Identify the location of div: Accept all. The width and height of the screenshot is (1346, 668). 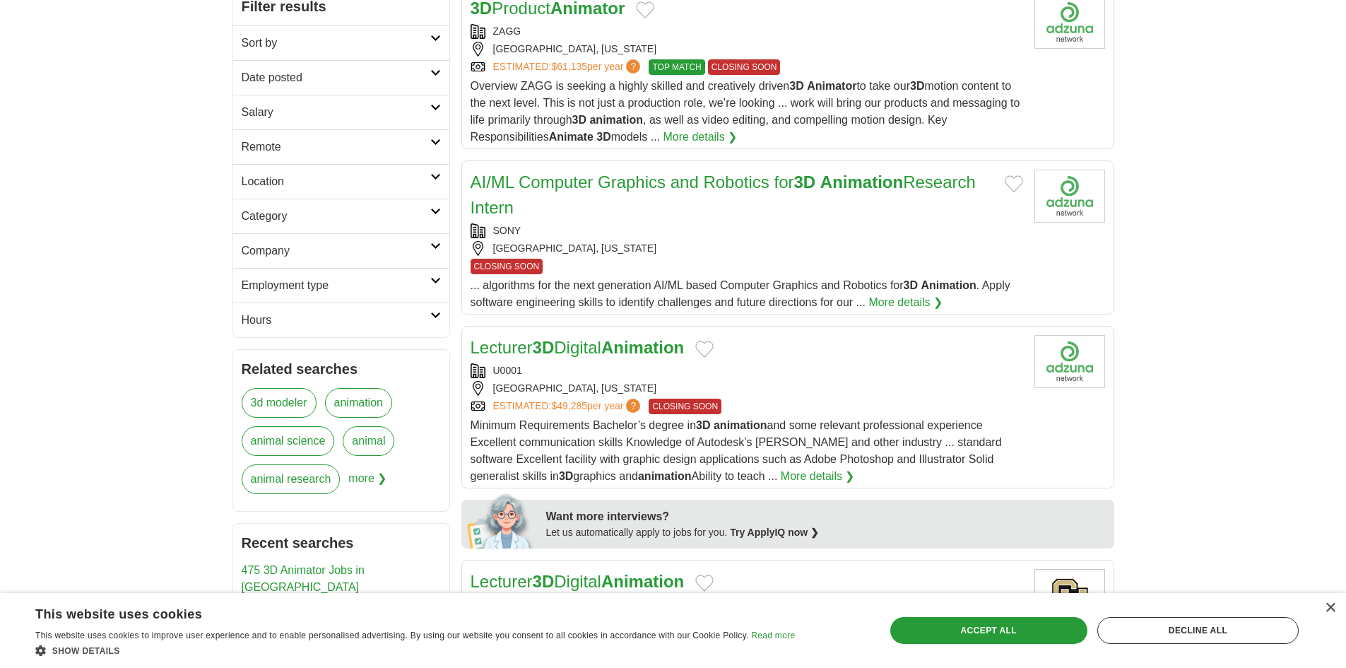
(988, 630).